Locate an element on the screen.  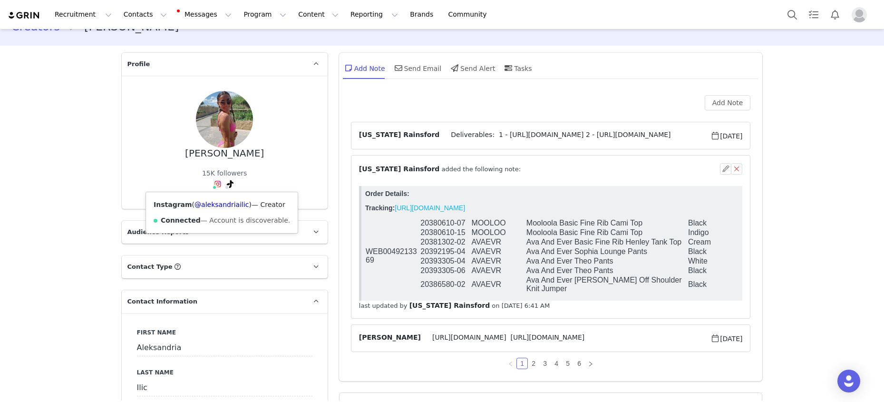
div: Open Intercom Messenger is located at coordinates (849, 381).